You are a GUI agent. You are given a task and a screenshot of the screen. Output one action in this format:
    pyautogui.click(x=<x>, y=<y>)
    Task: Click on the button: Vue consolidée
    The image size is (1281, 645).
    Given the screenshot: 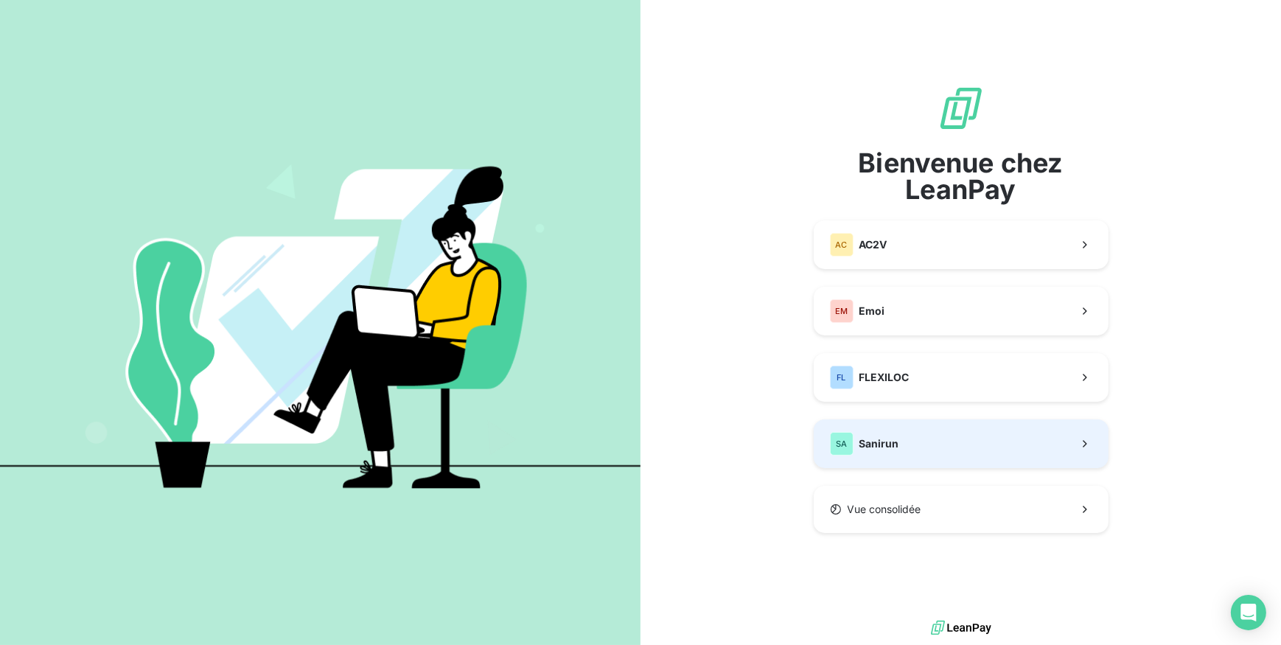 What is the action you would take?
    pyautogui.click(x=961, y=509)
    